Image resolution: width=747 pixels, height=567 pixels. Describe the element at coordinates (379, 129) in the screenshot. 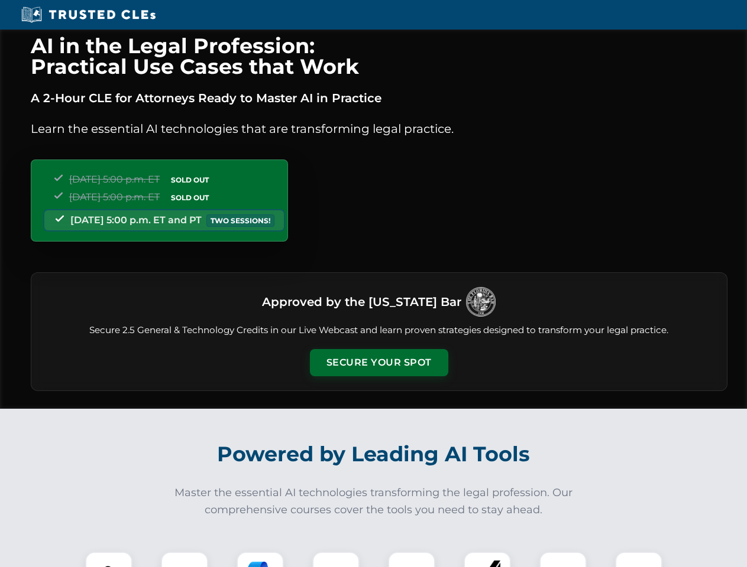

I see `p: Learn the essential AI technologies that are transforming legal practice.` at that location.